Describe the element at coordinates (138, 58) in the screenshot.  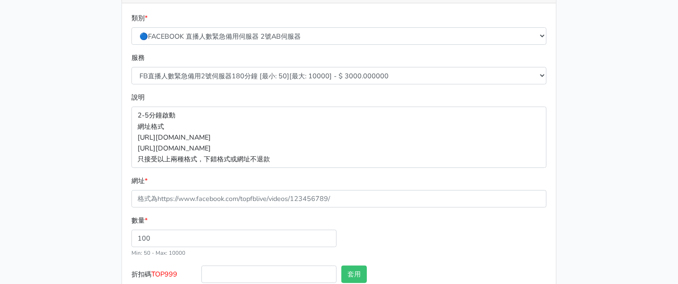
I see `label: 服務` at that location.